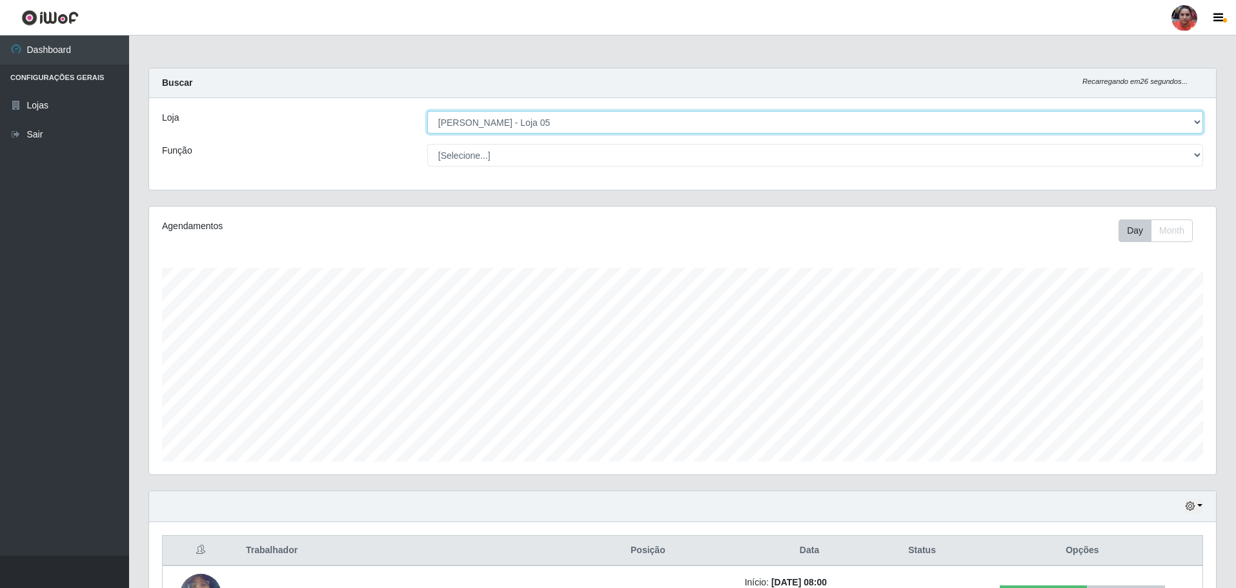 The width and height of the screenshot is (1236, 588). I want to click on div: Agendamentos, so click(373, 226).